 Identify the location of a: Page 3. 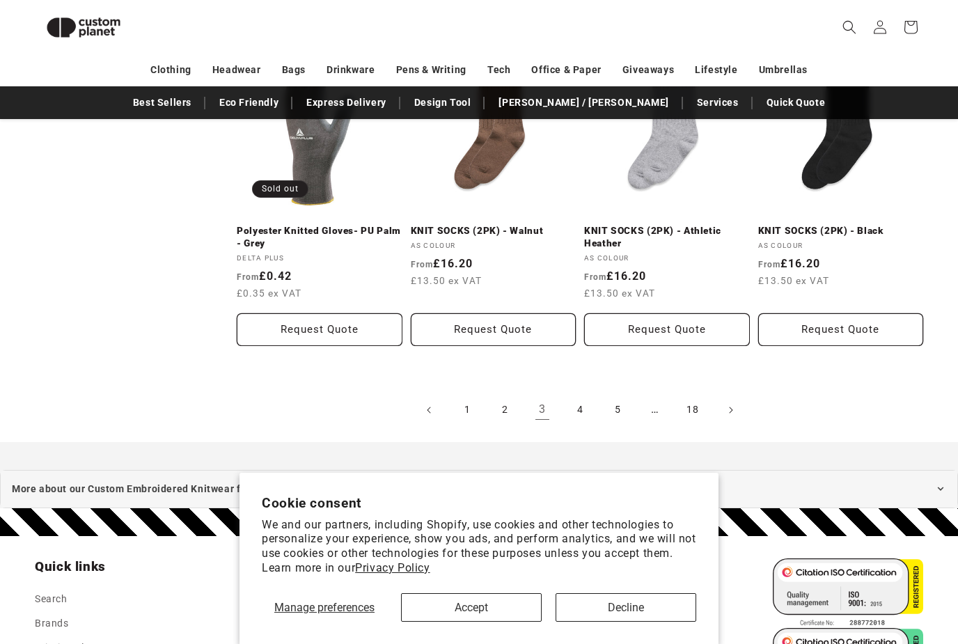
(543, 410).